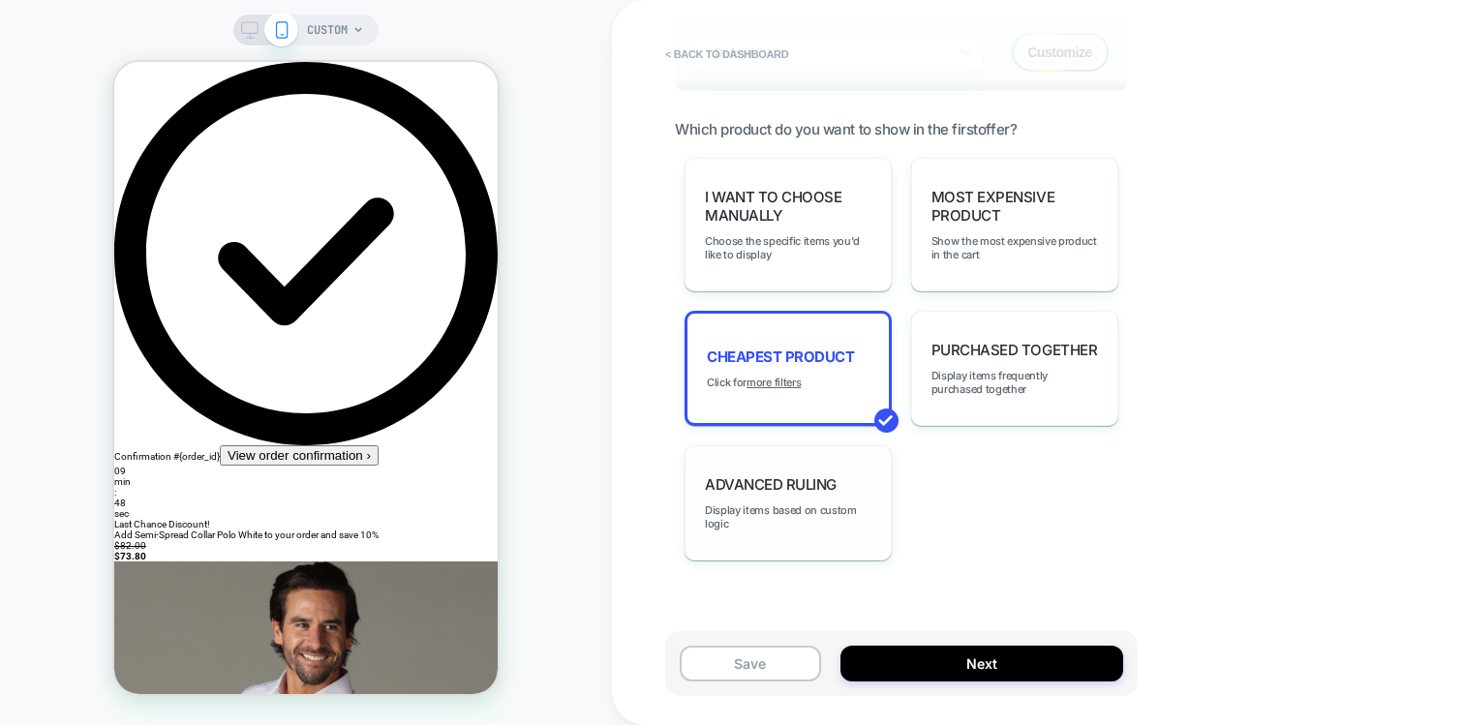 Image resolution: width=1464 pixels, height=725 pixels. What do you see at coordinates (1015, 206) in the screenshot?
I see `span: Most Expensive Product` at bounding box center [1015, 206].